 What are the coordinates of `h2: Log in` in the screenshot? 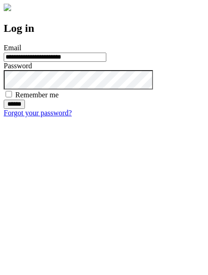 It's located at (104, 28).